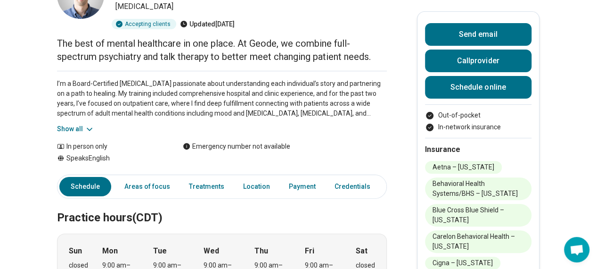 Image resolution: width=596 pixels, height=269 pixels. Describe the element at coordinates (206, 186) in the screenshot. I see `a: Treatments` at that location.